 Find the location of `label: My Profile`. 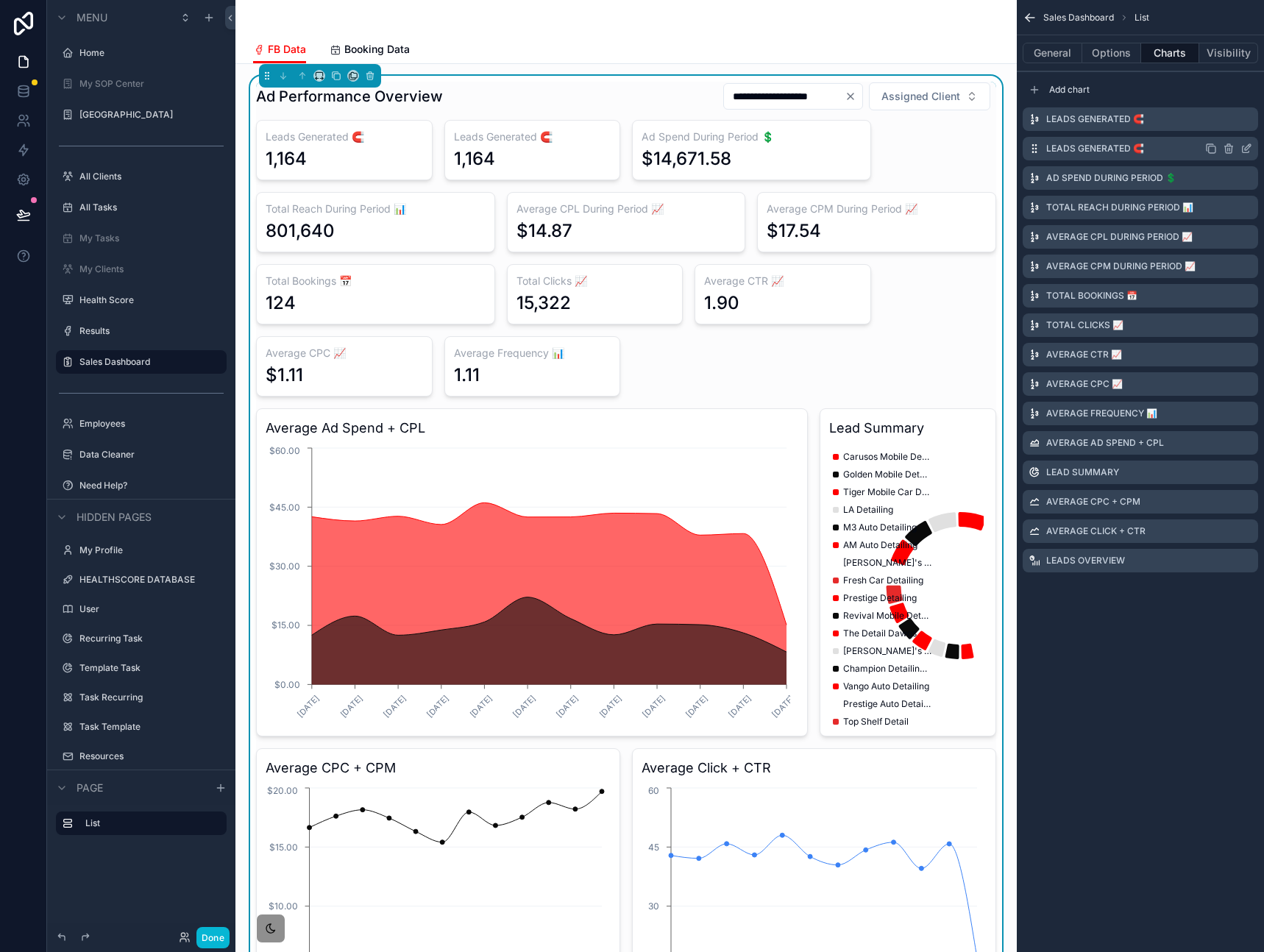

label: My Profile is located at coordinates (151, 550).